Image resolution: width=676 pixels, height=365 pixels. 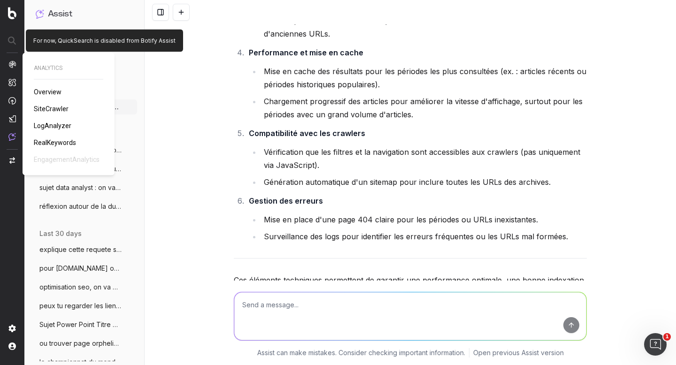 I want to click on img: Setting, so click(x=12, y=329).